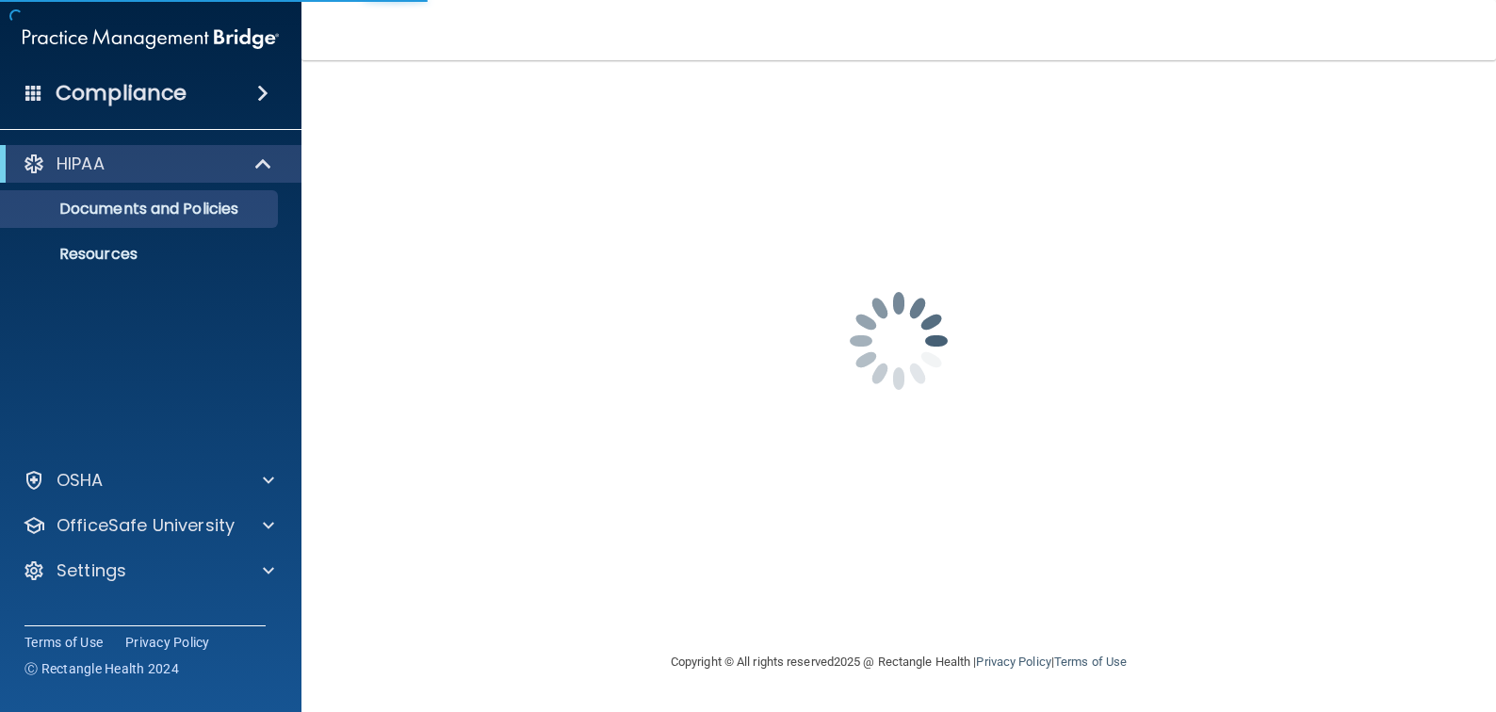  What do you see at coordinates (899, 662) in the screenshot?
I see `div: Copyright © All rights reserved 2025 @ Rectangle Health | |` at bounding box center [899, 662].